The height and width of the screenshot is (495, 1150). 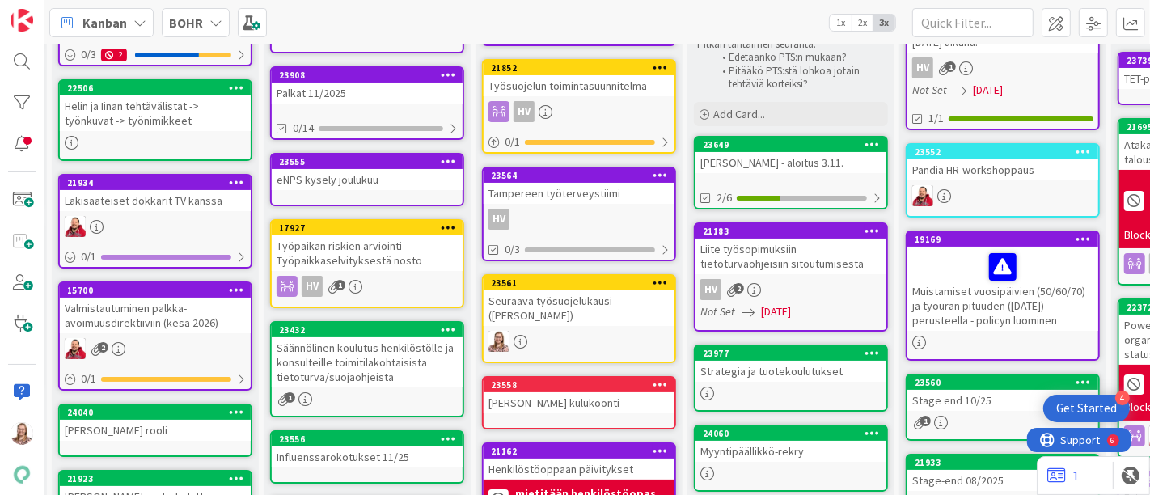 What do you see at coordinates (367, 253) in the screenshot?
I see `div: Työpaikan riskien arviointi - Työpaikkaselvityksestä nosto` at bounding box center [367, 253].